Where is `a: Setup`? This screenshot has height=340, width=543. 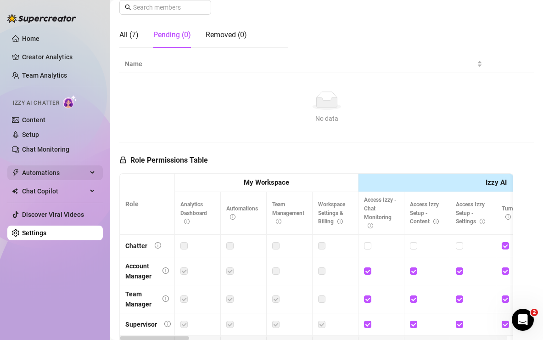 a: Setup is located at coordinates (30, 135).